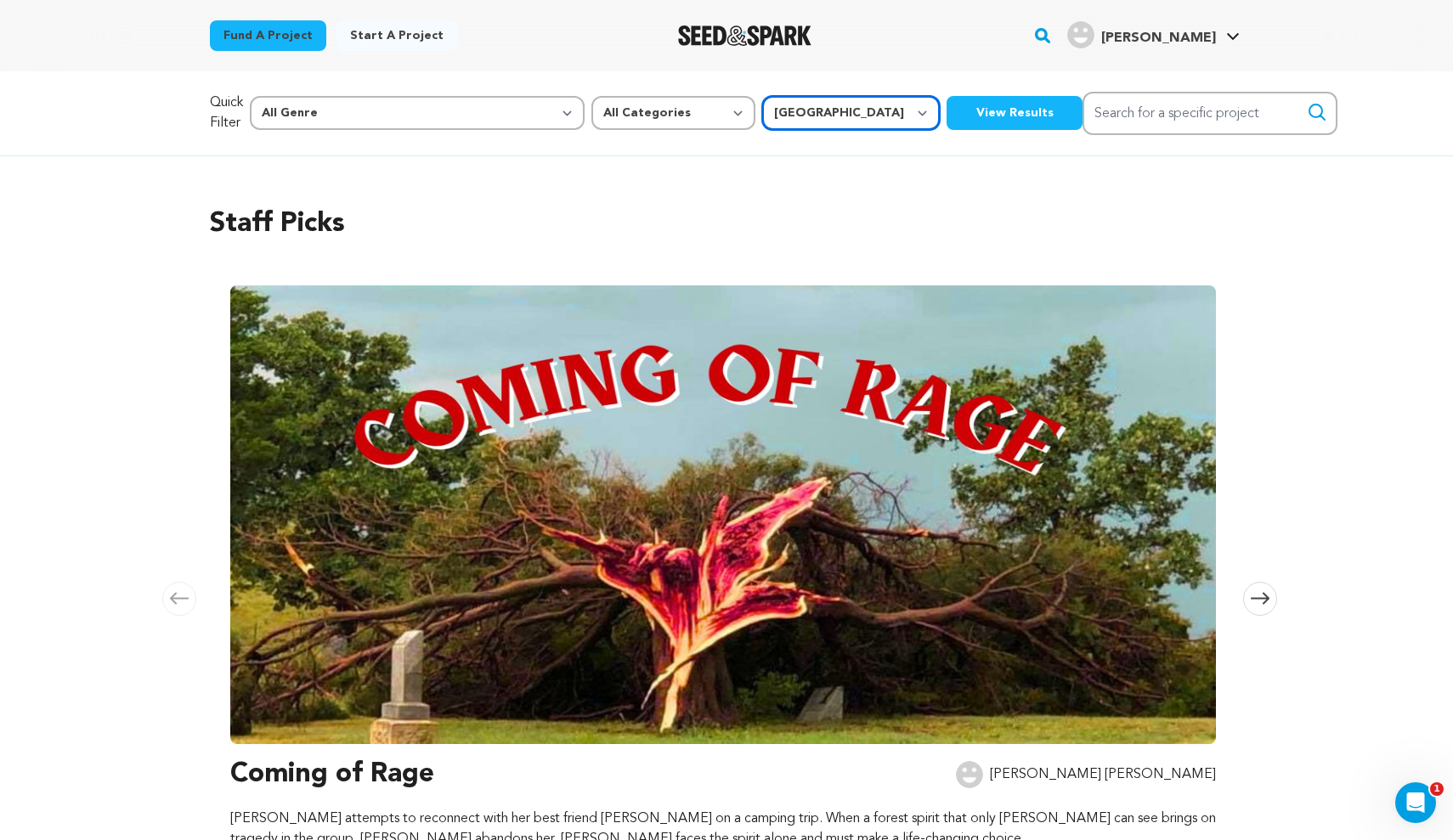 This screenshot has width=1453, height=840. I want to click on span: Hudson L.'s Profile, so click(1154, 36).